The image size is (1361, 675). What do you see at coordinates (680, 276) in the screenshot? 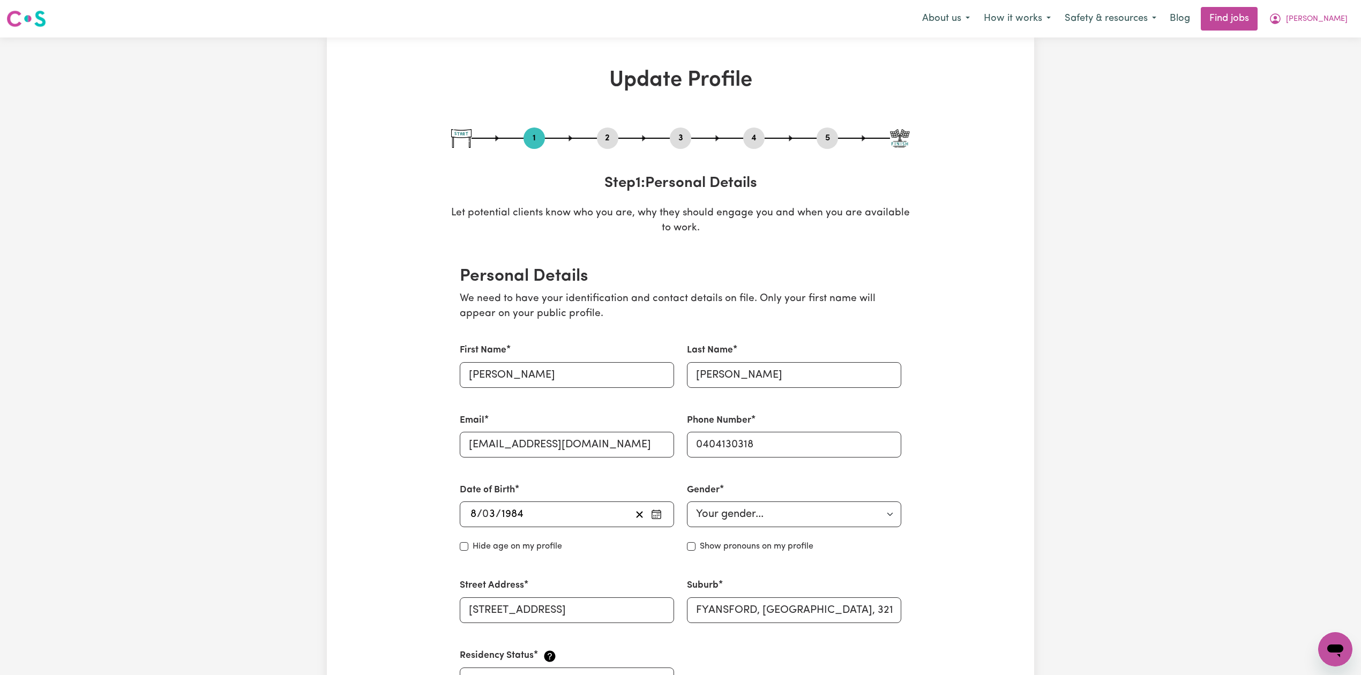
I see `h2: Personal Details` at bounding box center [680, 276].